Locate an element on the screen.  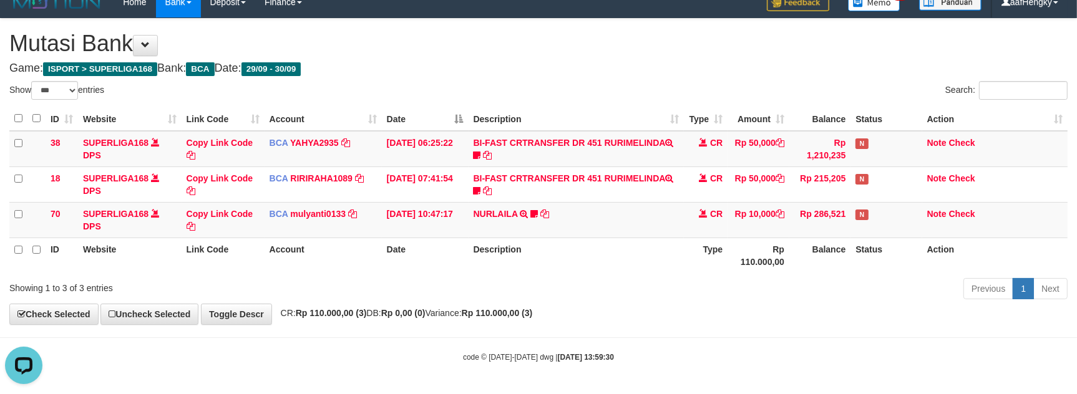
a: Copy RIRIRAHA1089 to clipboard is located at coordinates (359, 178).